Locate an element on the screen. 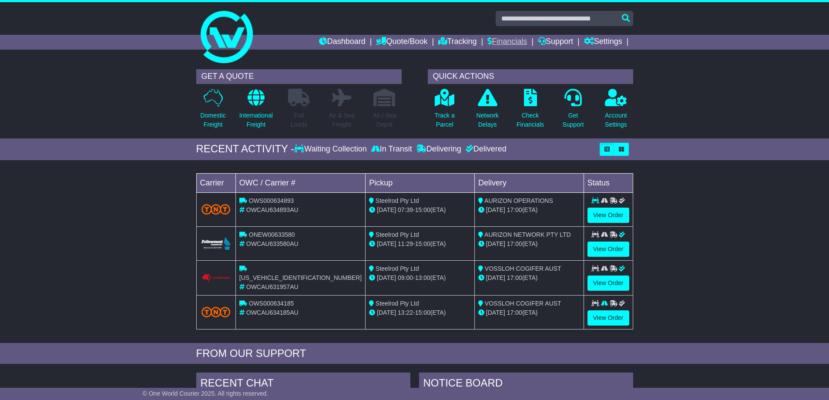 This screenshot has height=400, width=829. span: 09:00 is located at coordinates (405, 277).